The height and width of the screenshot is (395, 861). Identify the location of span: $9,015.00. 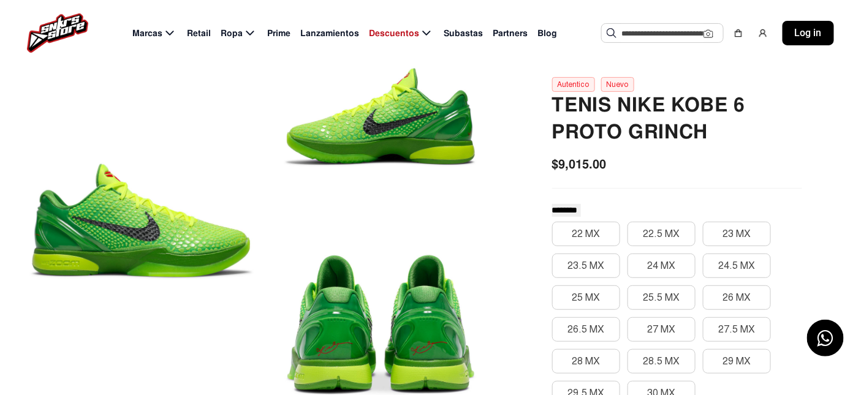
(579, 164).